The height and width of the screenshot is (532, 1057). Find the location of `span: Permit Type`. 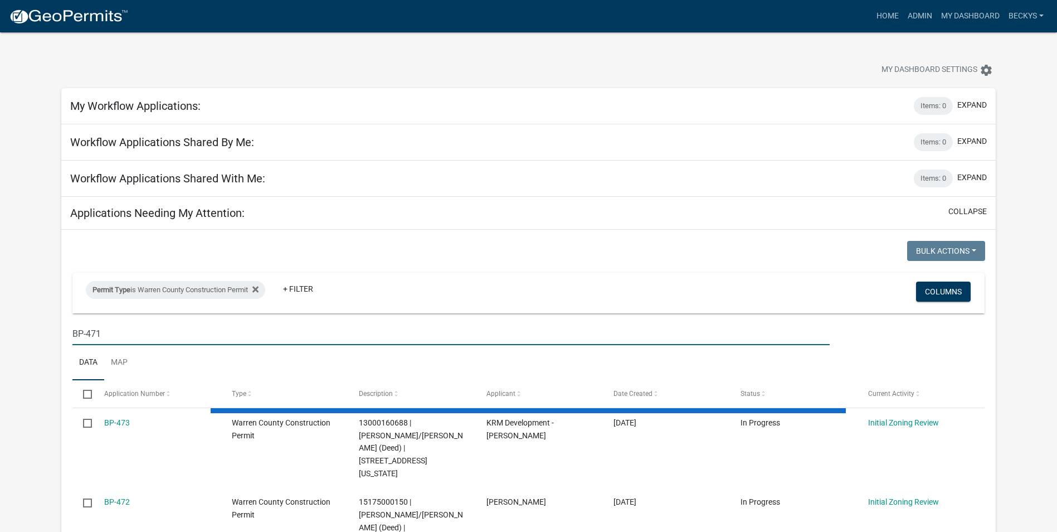

span: Permit Type is located at coordinates (111, 289).